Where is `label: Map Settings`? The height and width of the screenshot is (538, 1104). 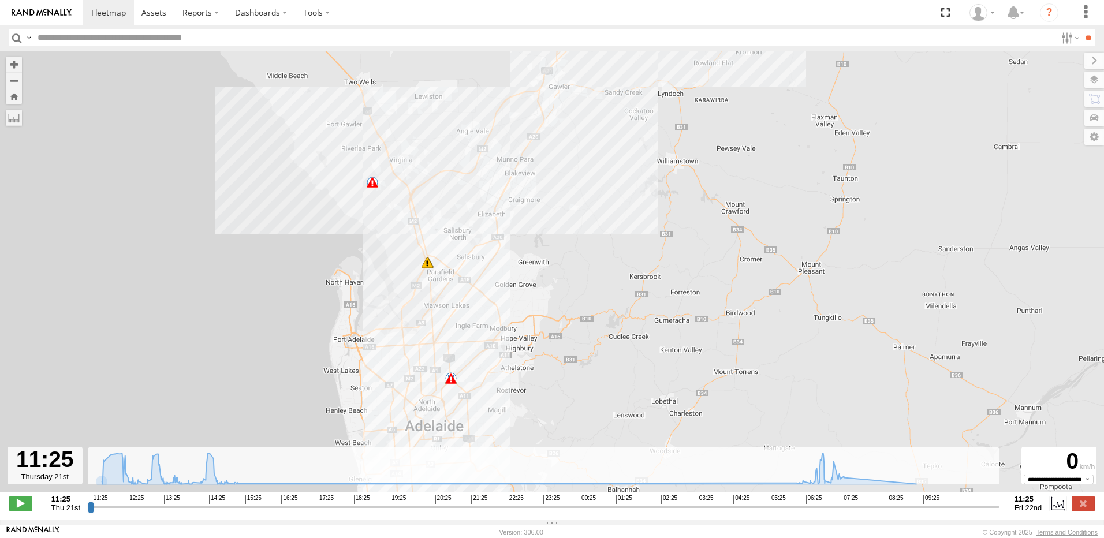 label: Map Settings is located at coordinates (1094, 137).